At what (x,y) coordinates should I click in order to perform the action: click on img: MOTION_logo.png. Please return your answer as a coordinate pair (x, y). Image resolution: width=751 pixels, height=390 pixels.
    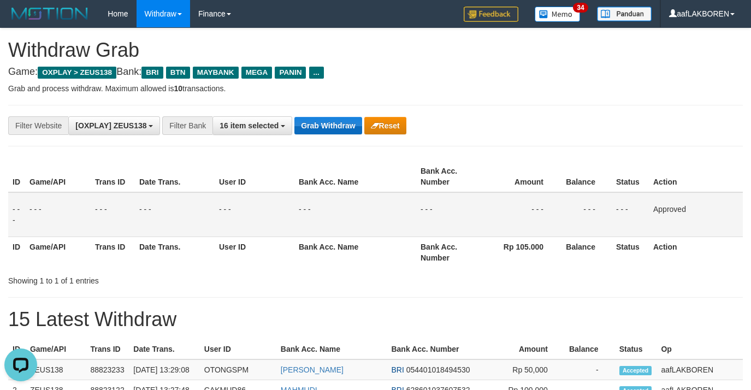
    Looking at the image, I should click on (50, 14).